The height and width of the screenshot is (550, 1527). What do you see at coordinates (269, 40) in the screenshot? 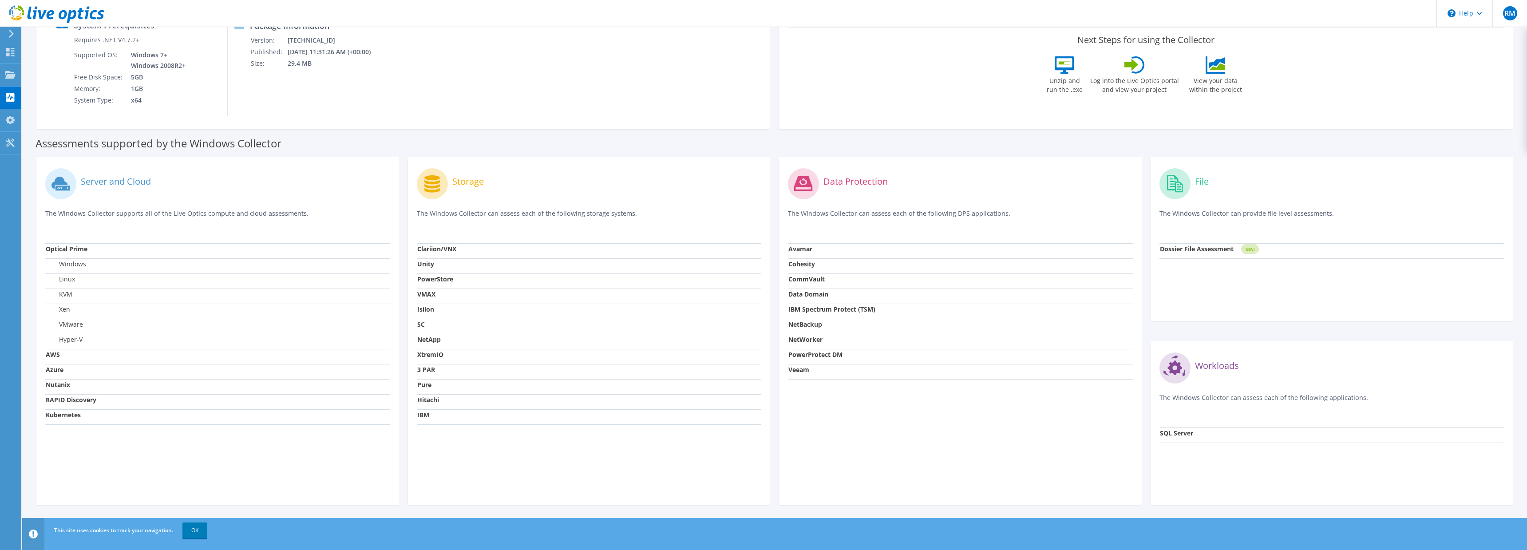
I see `td: Version:` at bounding box center [269, 40].